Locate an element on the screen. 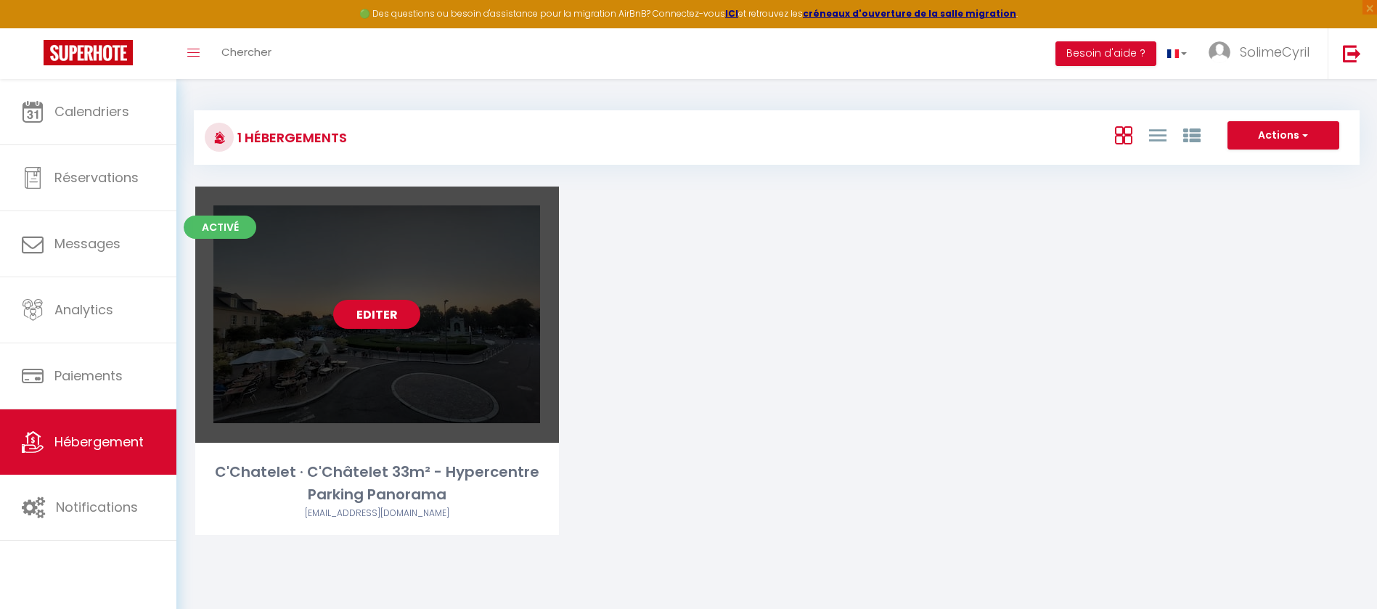 This screenshot has width=1377, height=609. button: Ouvrir le widget de chat LiveChat is located at coordinates (33, 28).